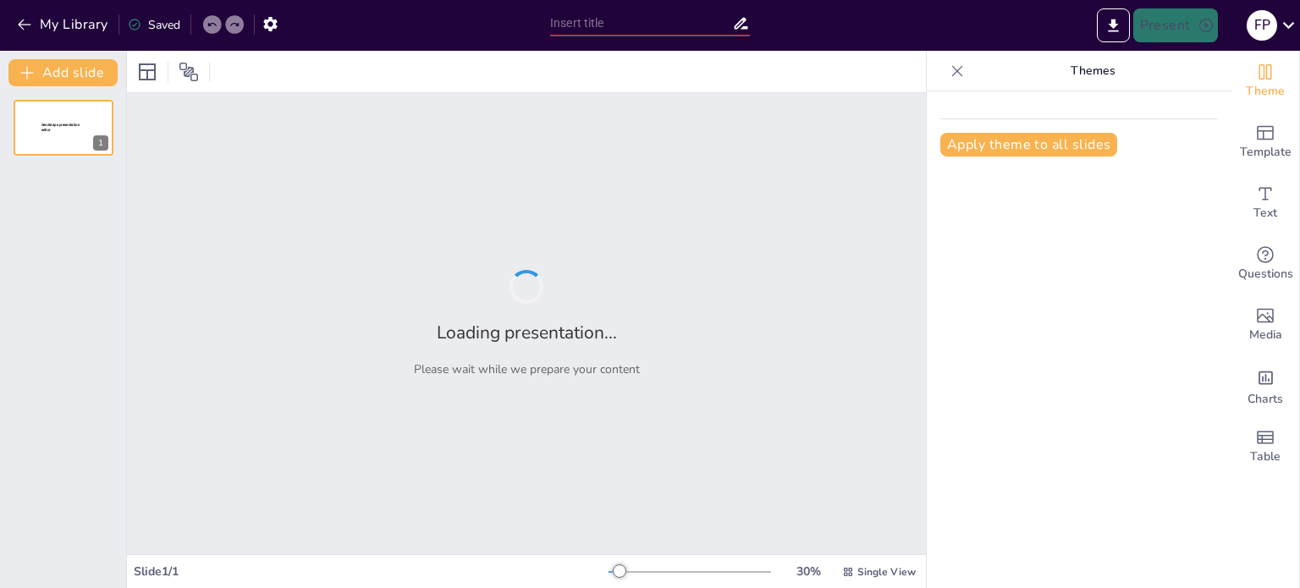 Image resolution: width=1300 pixels, height=588 pixels. Describe the element at coordinates (526, 333) in the screenshot. I see `h2: Loading presentation...` at that location.